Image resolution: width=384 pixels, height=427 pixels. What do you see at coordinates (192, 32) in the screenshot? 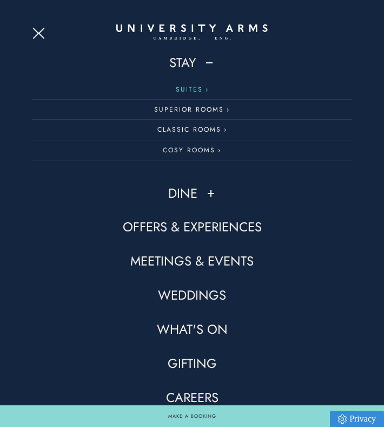
I see `a: Home` at bounding box center [192, 32].